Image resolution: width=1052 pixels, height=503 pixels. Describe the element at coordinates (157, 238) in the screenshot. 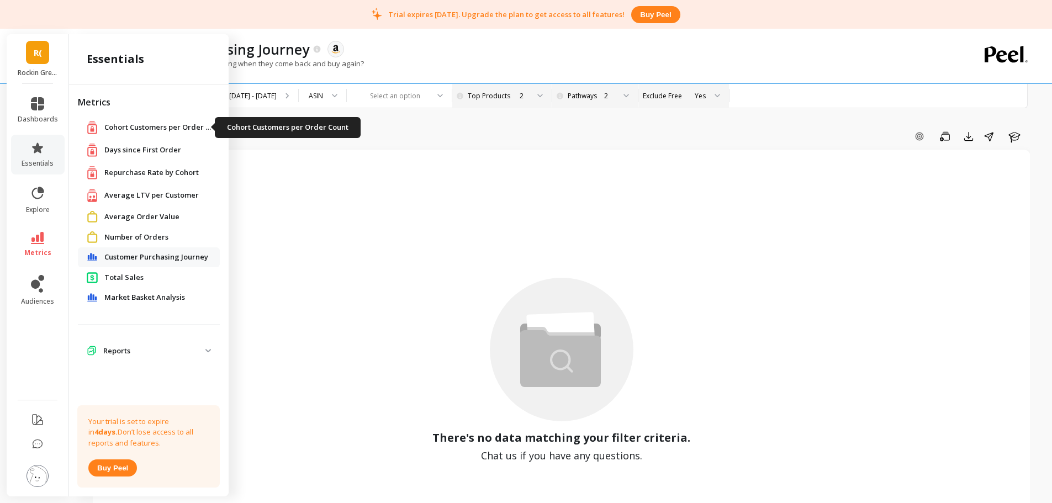

I see `a: Number of Orders` at that location.